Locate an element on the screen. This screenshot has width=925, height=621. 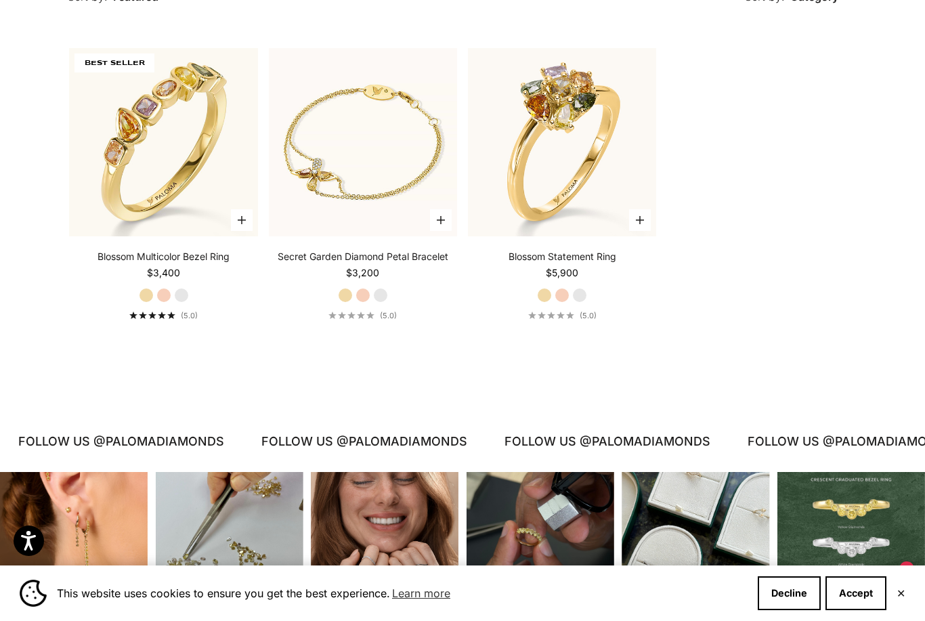
a: Blossom Multicolor Bezel Ring is located at coordinates (163, 257).